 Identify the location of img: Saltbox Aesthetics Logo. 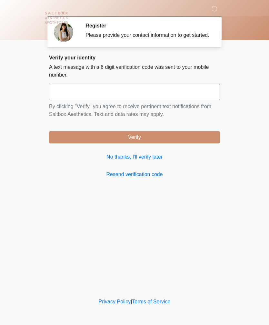
(56, 18).